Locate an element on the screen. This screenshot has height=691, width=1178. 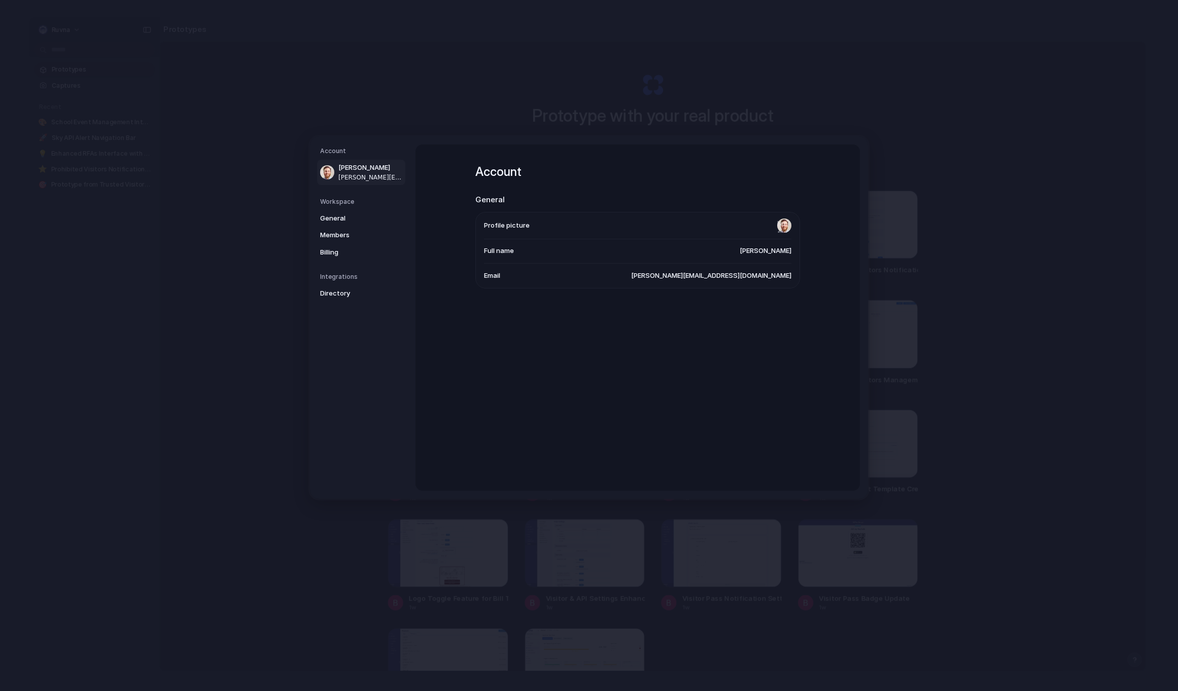
span: Email is located at coordinates (492, 276).